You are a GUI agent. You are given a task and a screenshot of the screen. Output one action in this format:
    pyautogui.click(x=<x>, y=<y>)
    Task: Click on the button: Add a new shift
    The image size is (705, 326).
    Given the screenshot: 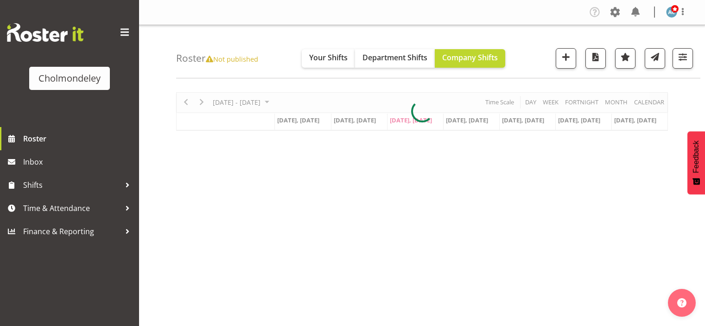 What is the action you would take?
    pyautogui.click(x=566, y=58)
    